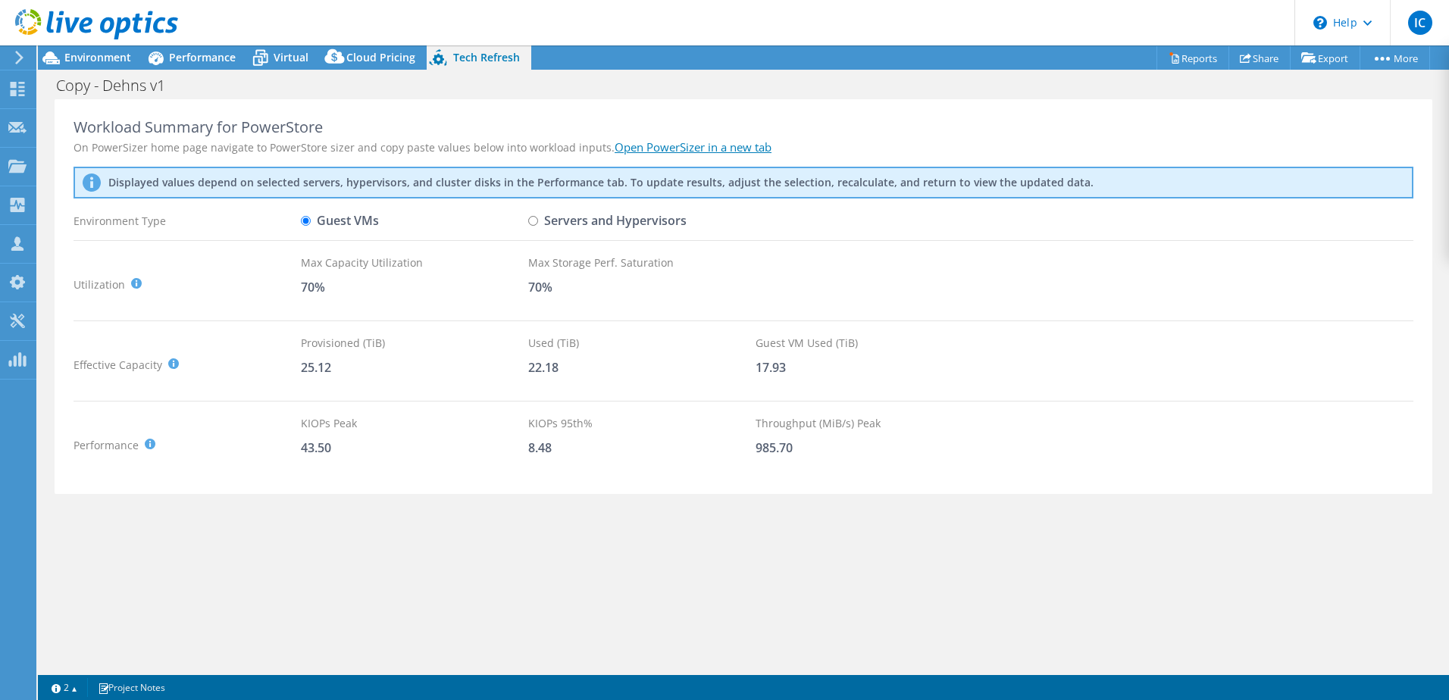  Describe the element at coordinates (693, 147) in the screenshot. I see `a: Open PowerSizer in a new tab` at that location.